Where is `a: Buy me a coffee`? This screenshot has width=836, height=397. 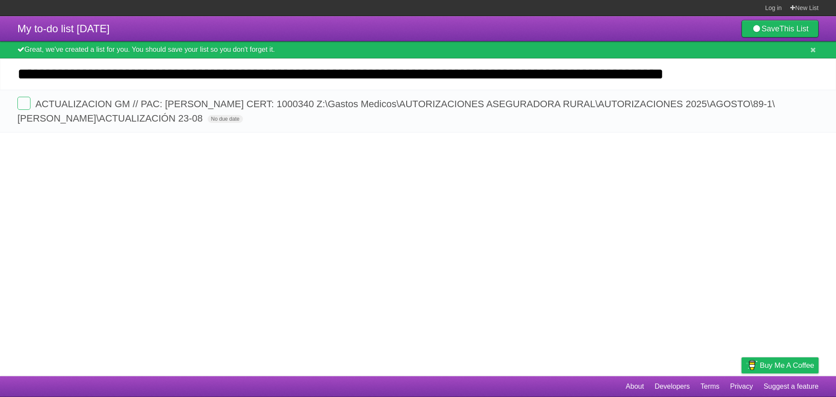 a: Buy me a coffee is located at coordinates (780, 365).